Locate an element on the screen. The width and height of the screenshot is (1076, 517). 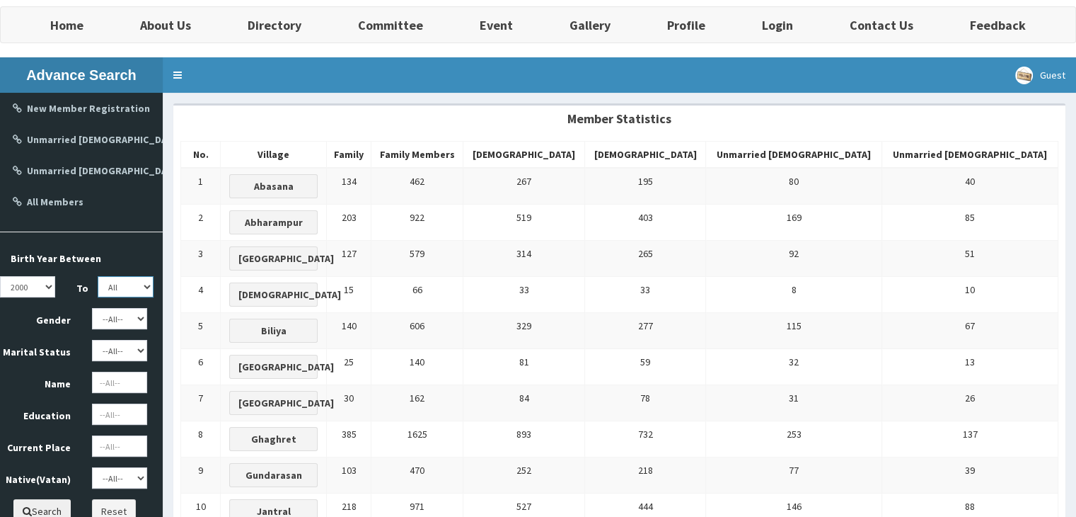
td: 606 is located at coordinates (417, 330).